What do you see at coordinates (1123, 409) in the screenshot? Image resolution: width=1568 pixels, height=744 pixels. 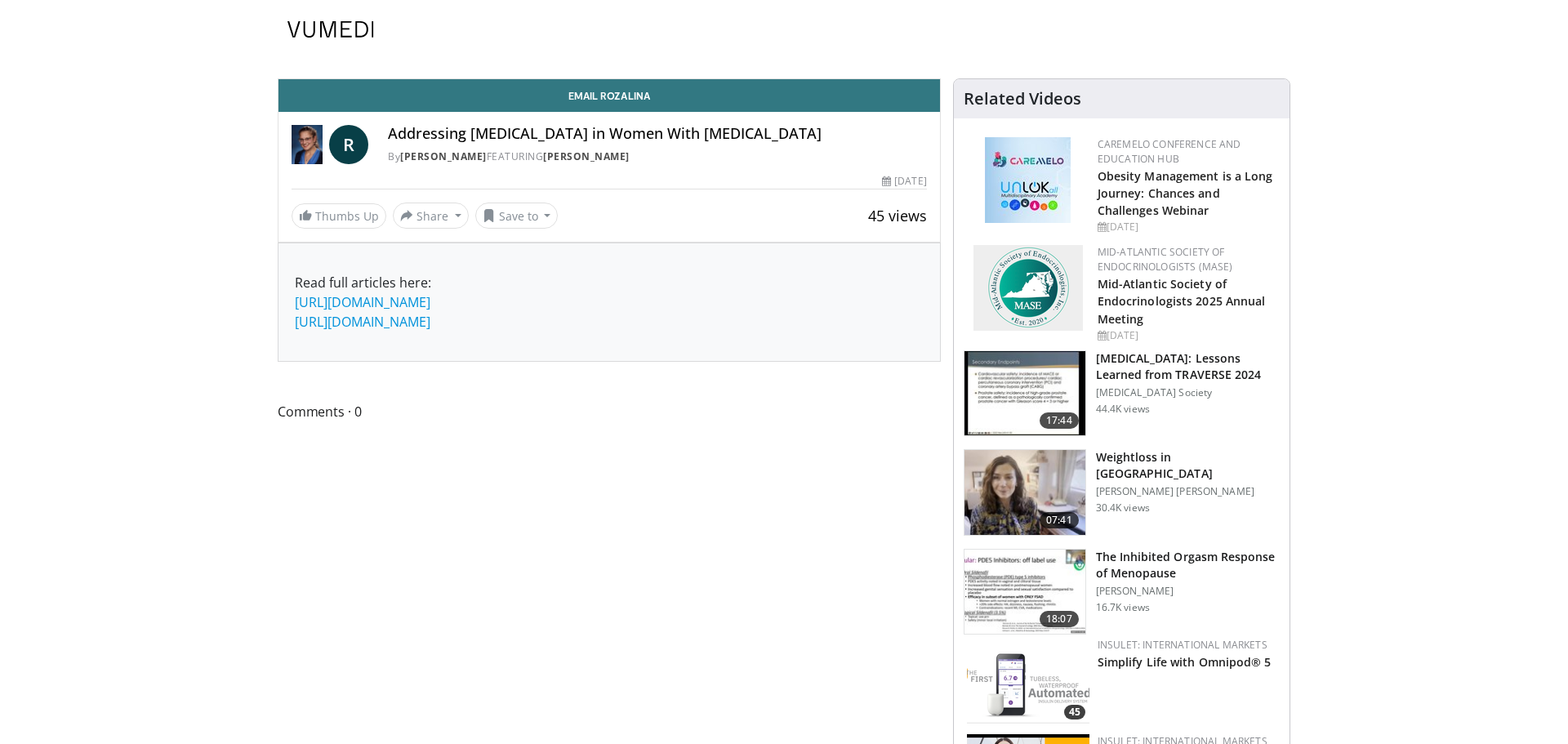 I see `p: 44.4K views` at bounding box center [1123, 409].